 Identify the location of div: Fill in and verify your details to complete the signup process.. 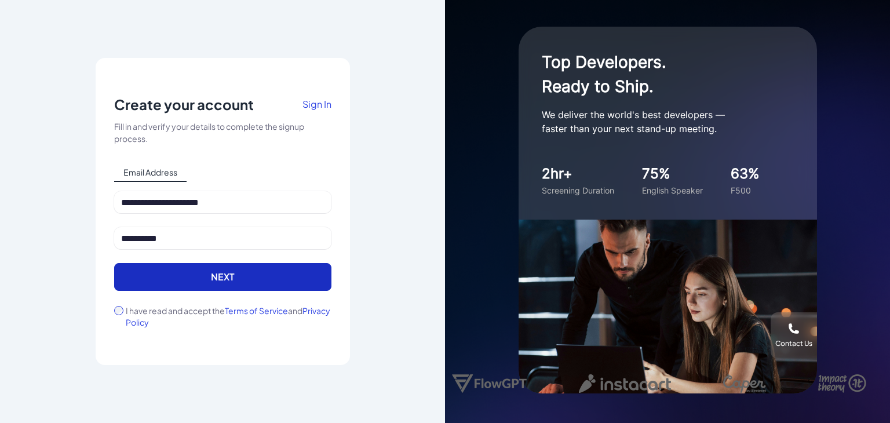
(222, 133).